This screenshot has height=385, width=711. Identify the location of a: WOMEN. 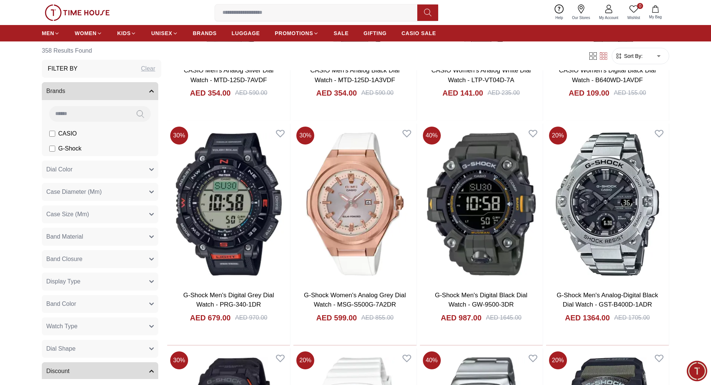
(89, 33).